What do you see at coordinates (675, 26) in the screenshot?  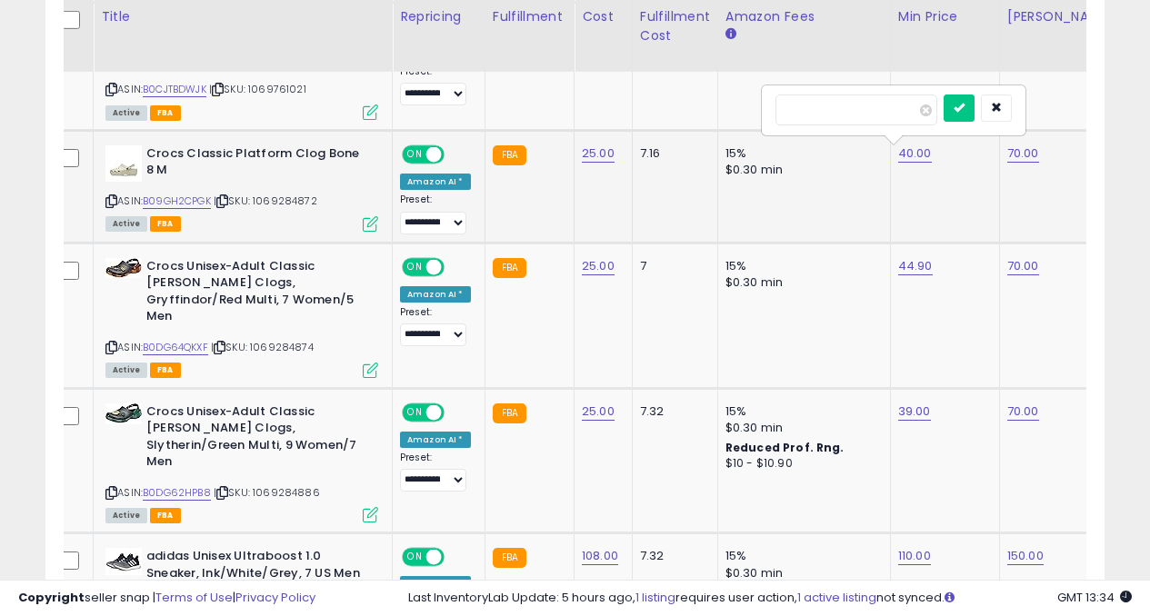 I see `div: Fulfillment Cost` at bounding box center [675, 26].